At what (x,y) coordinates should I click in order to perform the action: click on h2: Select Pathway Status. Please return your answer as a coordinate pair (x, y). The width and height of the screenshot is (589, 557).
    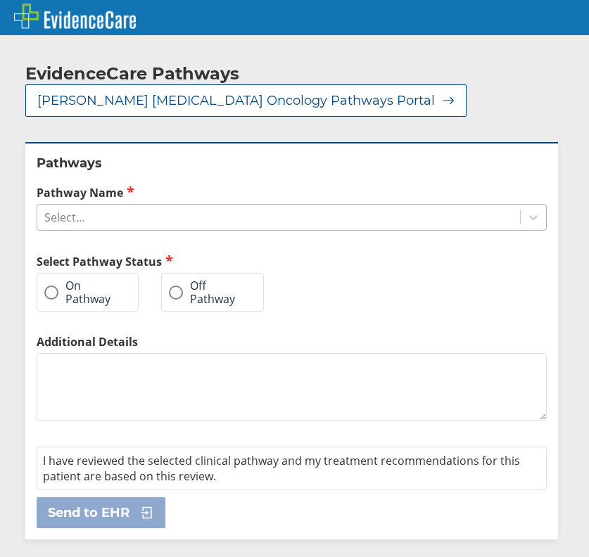
    Looking at the image, I should click on (161, 261).